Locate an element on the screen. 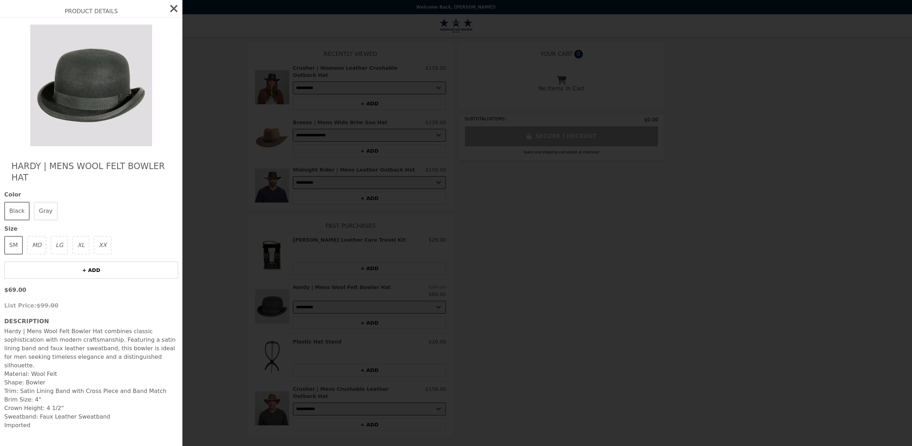  button: Black is located at coordinates (17, 211).